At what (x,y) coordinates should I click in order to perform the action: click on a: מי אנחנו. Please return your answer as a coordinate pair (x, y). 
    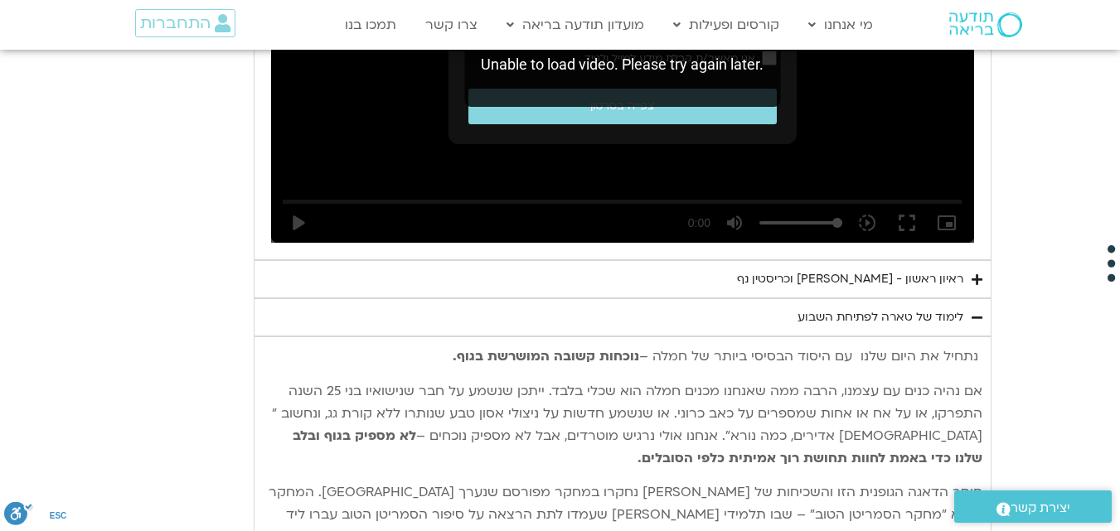
    Looking at the image, I should click on (840, 25).